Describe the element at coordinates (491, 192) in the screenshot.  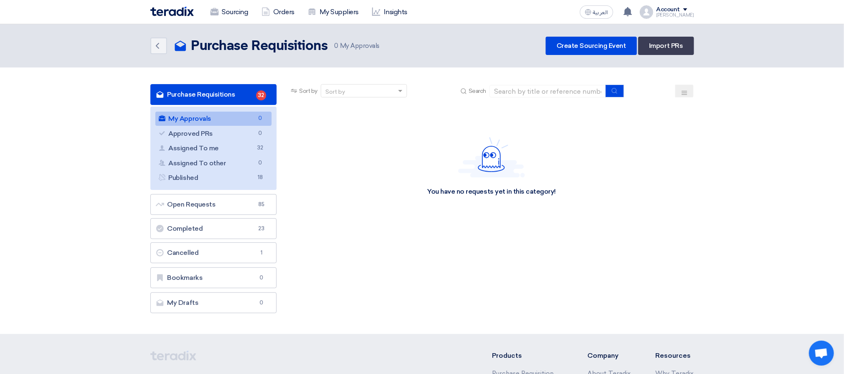
I see `div: You have no requests yet in this category!` at that location.